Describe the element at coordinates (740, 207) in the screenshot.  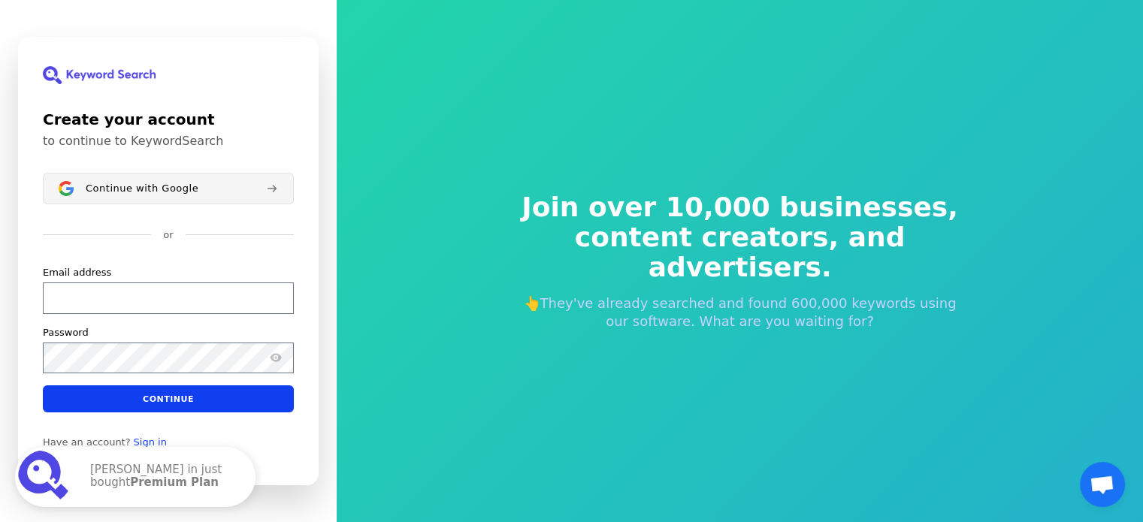
I see `span: Join over 10,000 businesses,` at that location.